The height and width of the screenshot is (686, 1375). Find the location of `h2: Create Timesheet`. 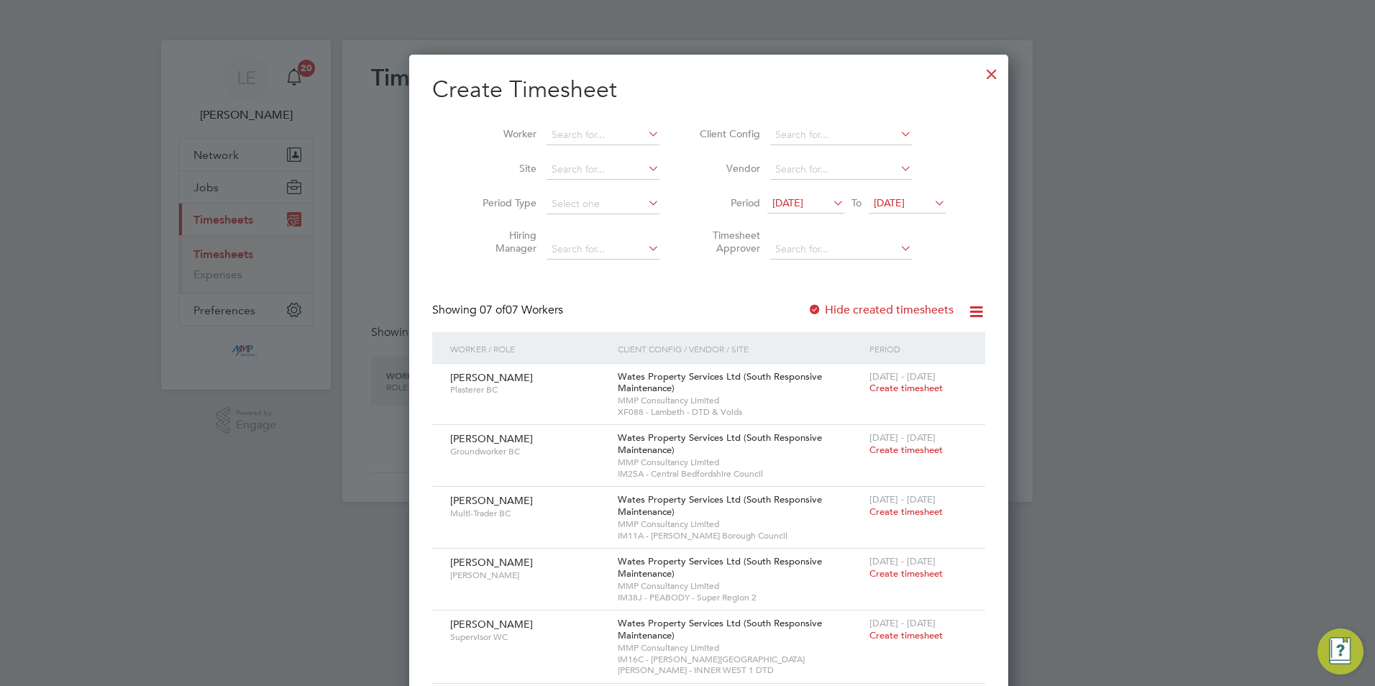

h2: Create Timesheet is located at coordinates (708, 90).